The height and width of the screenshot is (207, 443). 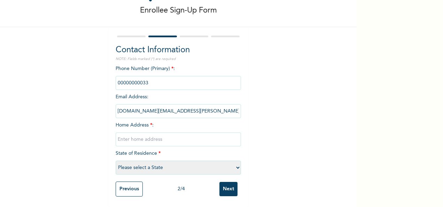 What do you see at coordinates (178, 132) in the screenshot?
I see `span: Home Address :` at bounding box center [178, 132].